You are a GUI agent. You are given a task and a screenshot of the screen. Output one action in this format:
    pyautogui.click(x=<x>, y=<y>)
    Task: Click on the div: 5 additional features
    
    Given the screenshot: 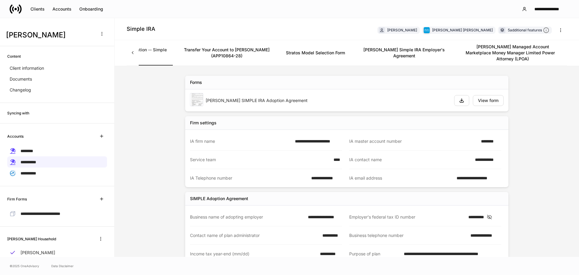 What is the action you would take?
    pyautogui.click(x=528, y=30)
    